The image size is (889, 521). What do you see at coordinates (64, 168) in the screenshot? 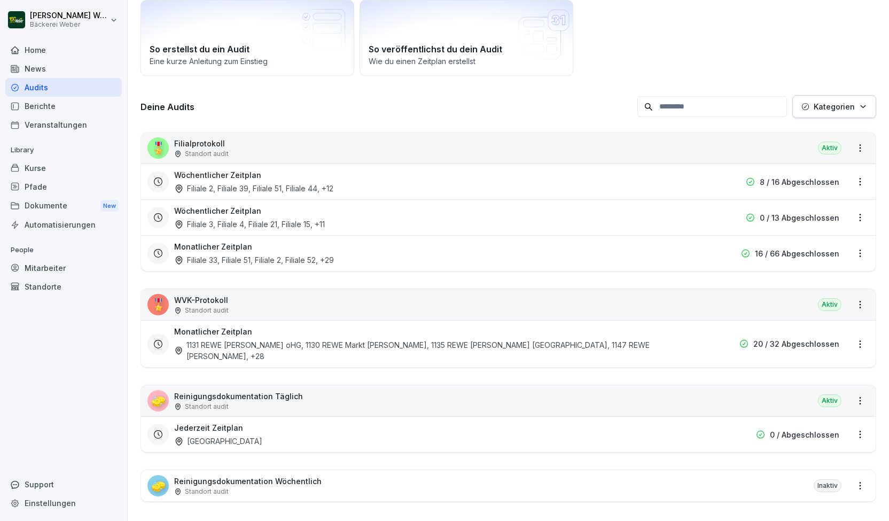
I see `a: Kurse` at bounding box center [64, 168].